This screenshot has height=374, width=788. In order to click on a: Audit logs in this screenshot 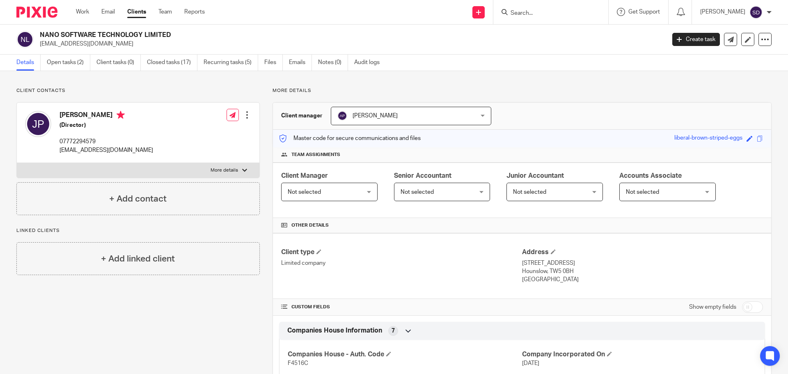, I will do `click(370, 62)`.